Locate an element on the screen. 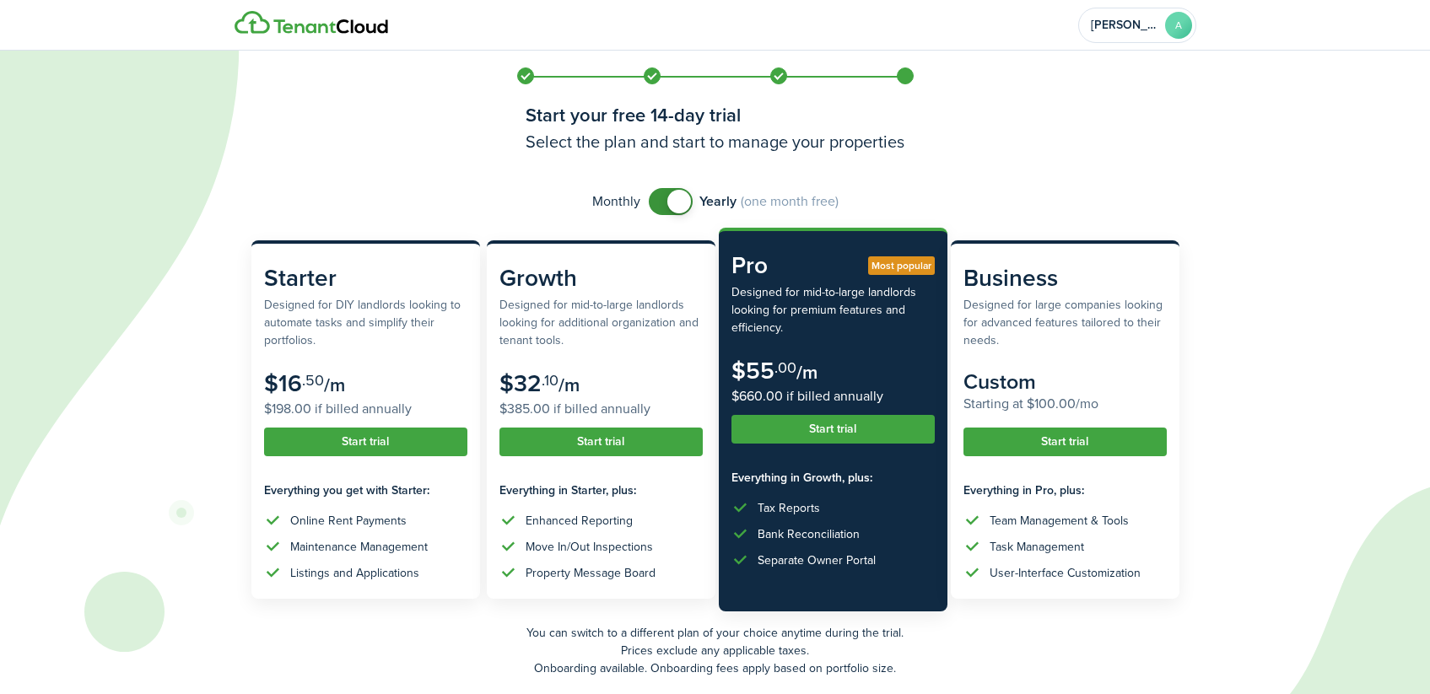 This screenshot has height=694, width=1430. subscription-pricing-card-features-title: Everything in Pro, plus: is located at coordinates (1065, 490).